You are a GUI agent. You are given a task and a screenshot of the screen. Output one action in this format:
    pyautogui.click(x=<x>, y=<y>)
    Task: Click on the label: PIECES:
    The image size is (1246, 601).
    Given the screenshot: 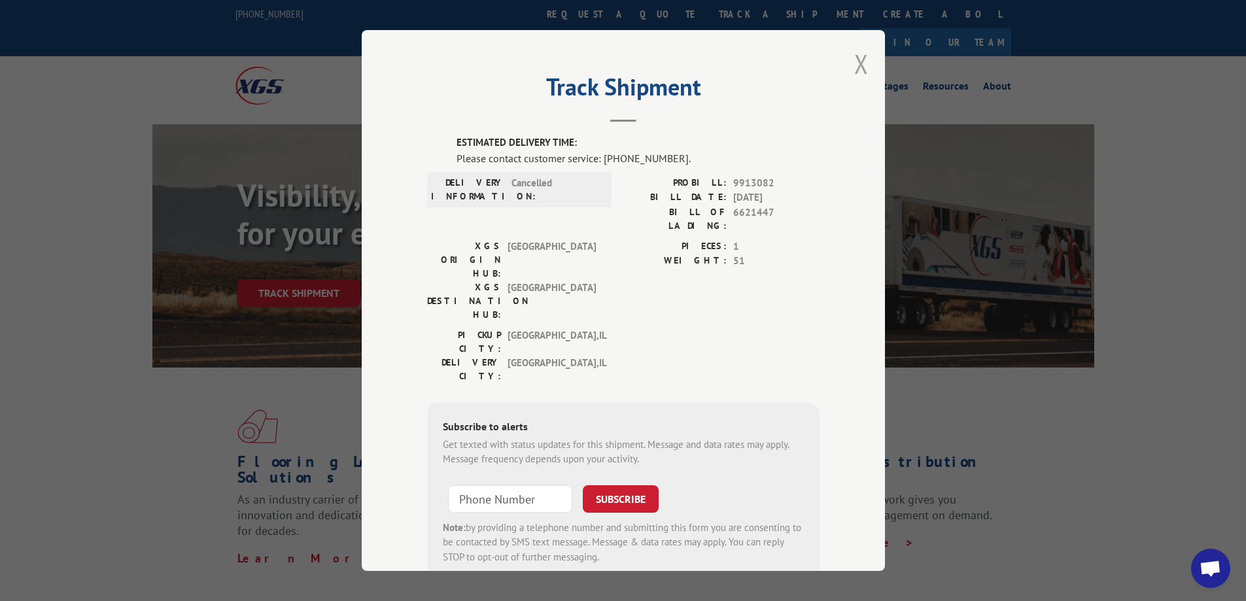 What is the action you would take?
    pyautogui.click(x=675, y=247)
    